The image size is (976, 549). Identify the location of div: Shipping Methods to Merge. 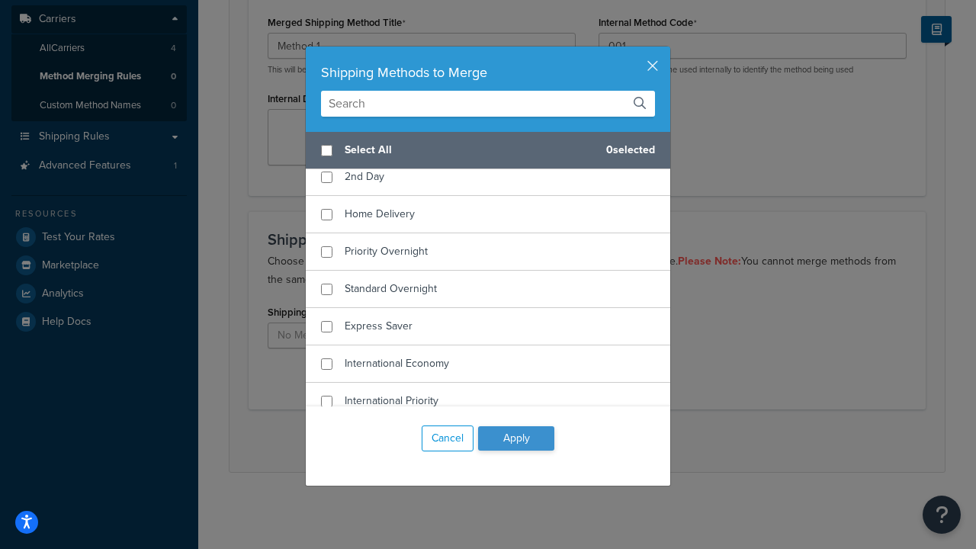
(488, 72).